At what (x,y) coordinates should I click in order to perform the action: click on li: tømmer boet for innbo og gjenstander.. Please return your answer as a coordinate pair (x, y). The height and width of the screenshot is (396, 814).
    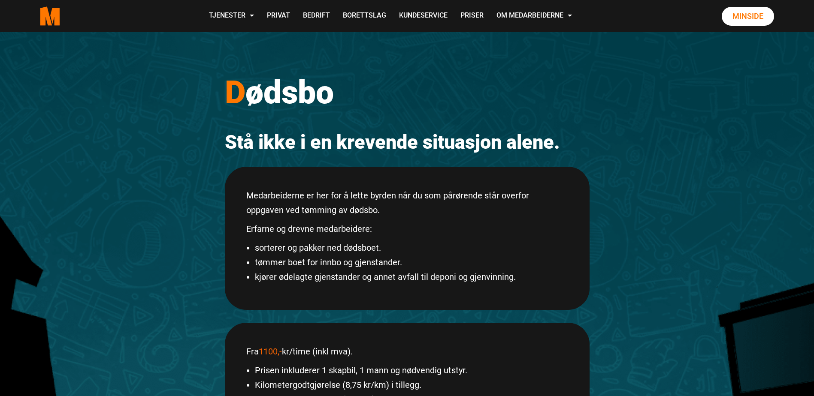
    Looking at the image, I should click on (411, 263).